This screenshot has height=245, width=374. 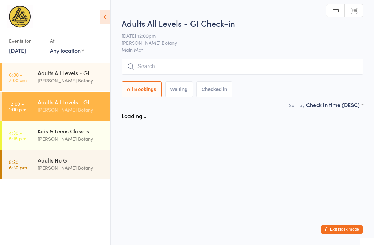 What do you see at coordinates (335, 105) in the screenshot?
I see `div: Check in time (DESC)` at bounding box center [335, 105].